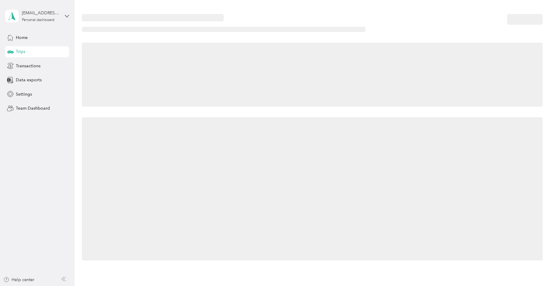  What do you see at coordinates (38, 20) in the screenshot?
I see `div: Personal dashboard` at bounding box center [38, 20].